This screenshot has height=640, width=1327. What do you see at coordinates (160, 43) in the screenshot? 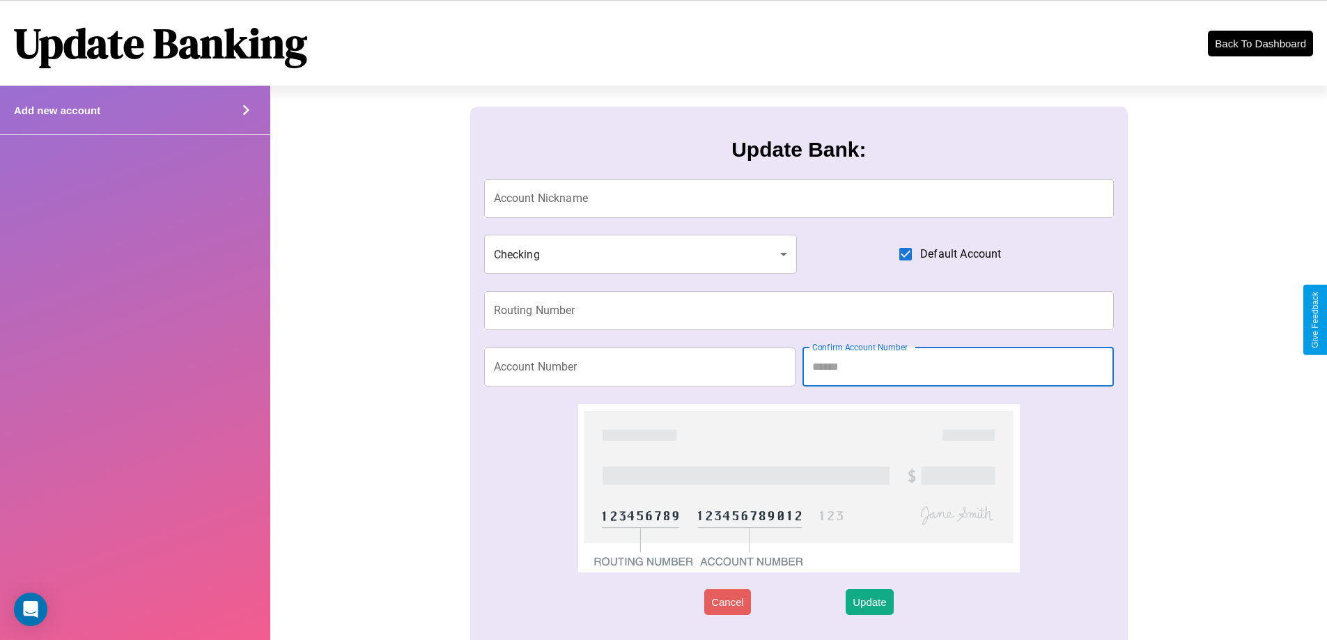
I see `h1: Update Banking` at bounding box center [160, 43].